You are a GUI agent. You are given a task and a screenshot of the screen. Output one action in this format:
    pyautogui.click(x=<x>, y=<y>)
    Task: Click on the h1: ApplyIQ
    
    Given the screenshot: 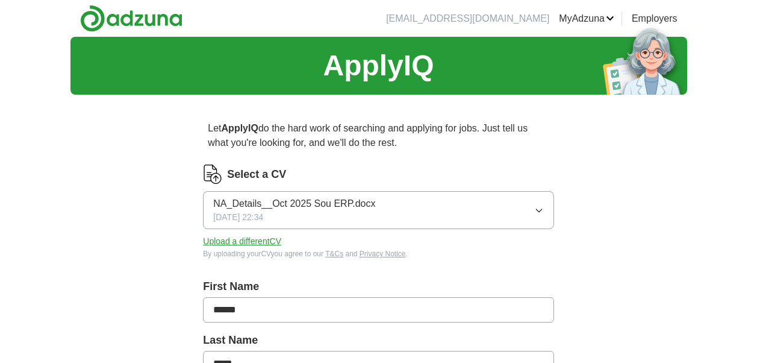 What is the action you would take?
    pyautogui.click(x=378, y=66)
    